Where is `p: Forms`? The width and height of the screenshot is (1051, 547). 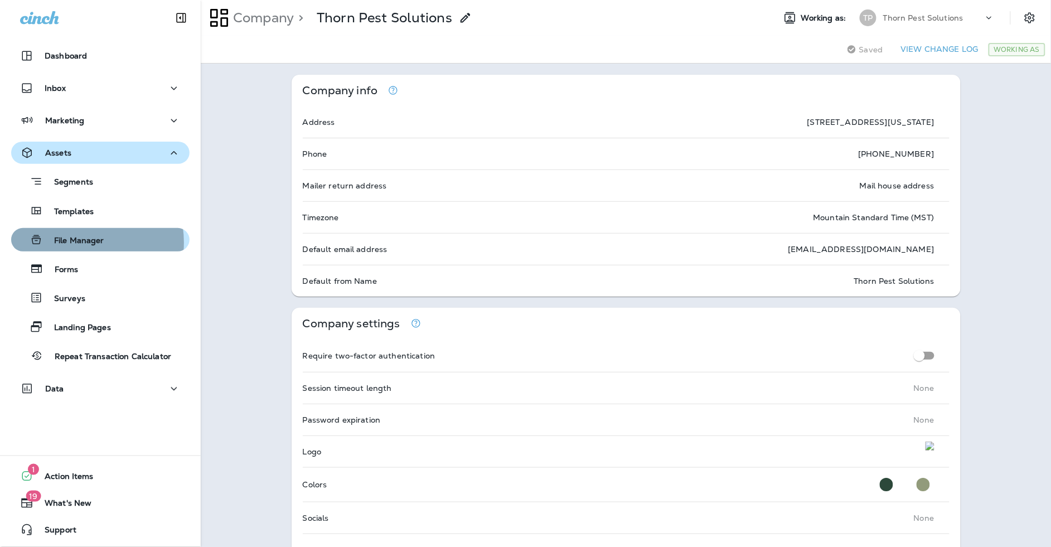 p: Forms is located at coordinates (61, 270).